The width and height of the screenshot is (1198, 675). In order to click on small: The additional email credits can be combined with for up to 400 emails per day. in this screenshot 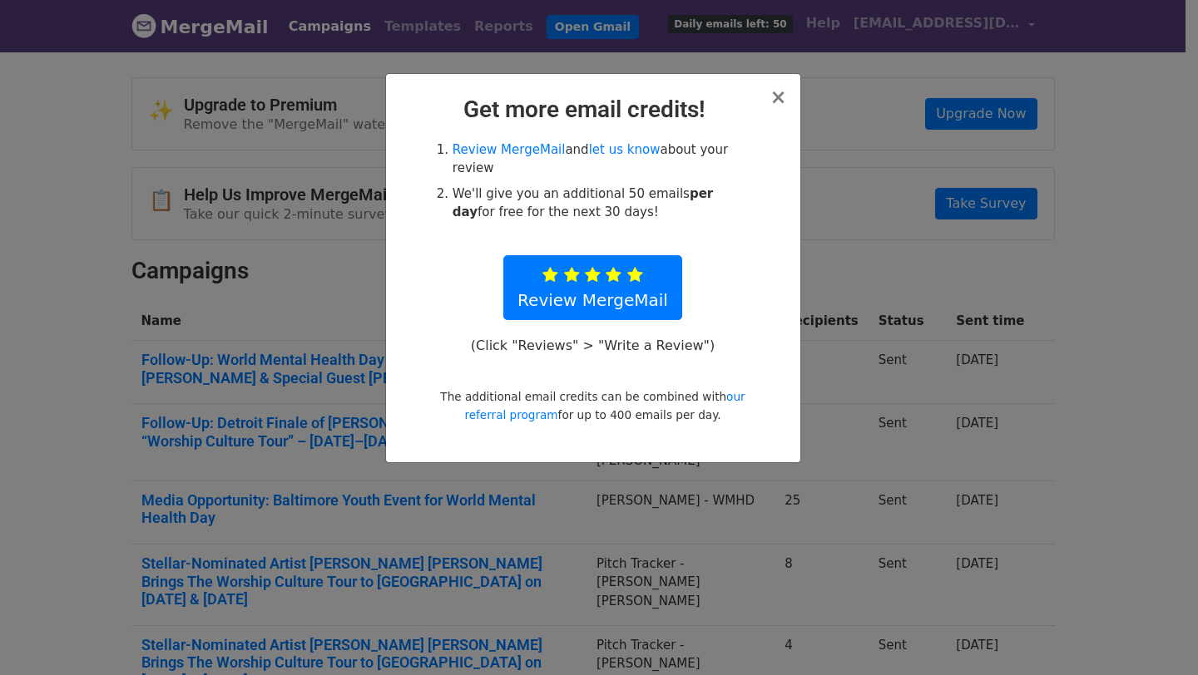, I will do `click(592, 406)`.